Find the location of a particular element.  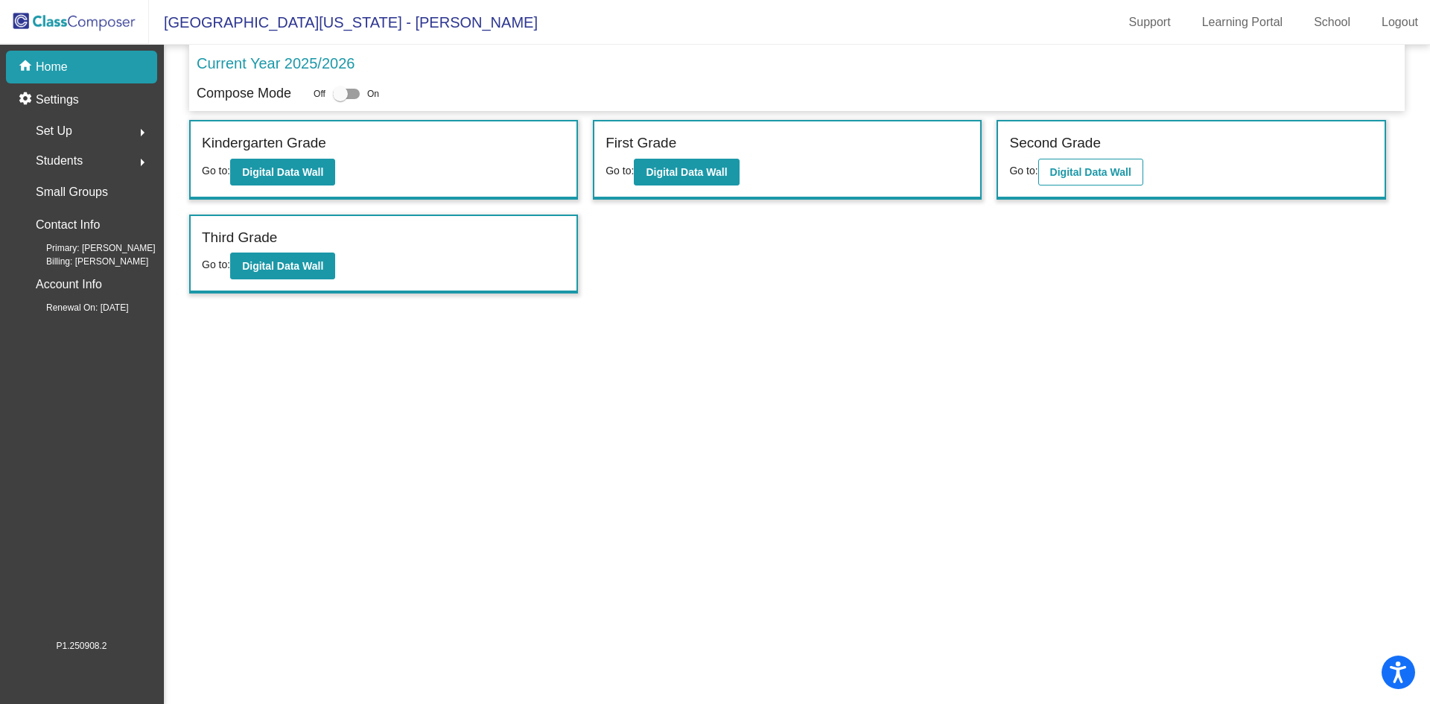

p: Home is located at coordinates (51, 67).